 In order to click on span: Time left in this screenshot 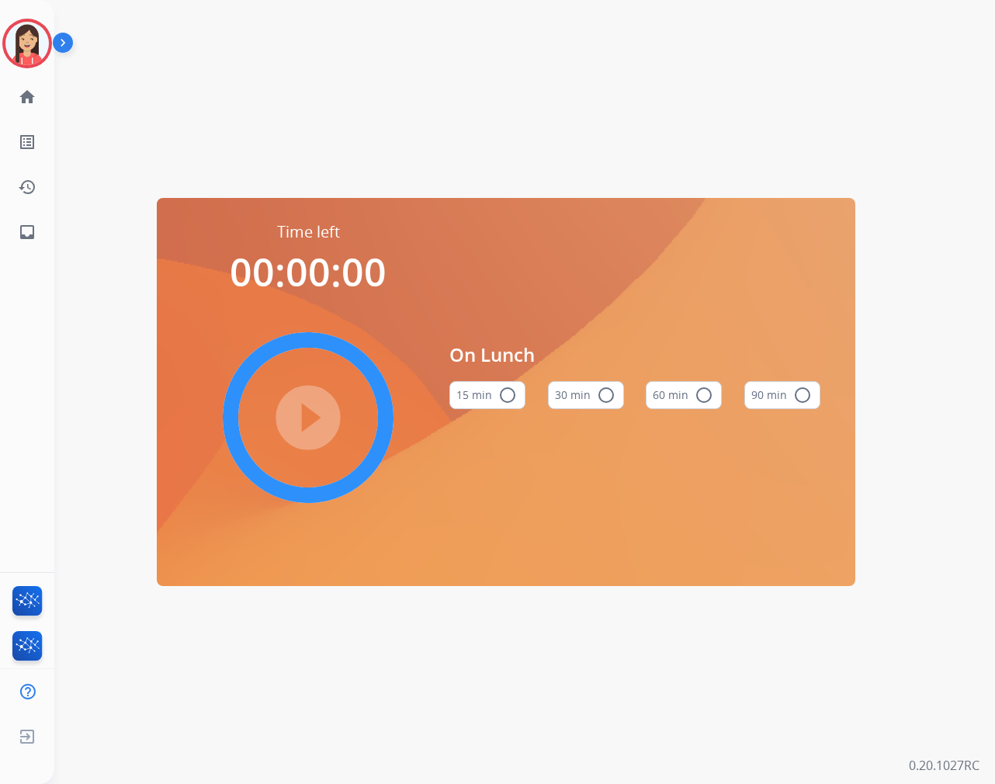, I will do `click(308, 232)`.